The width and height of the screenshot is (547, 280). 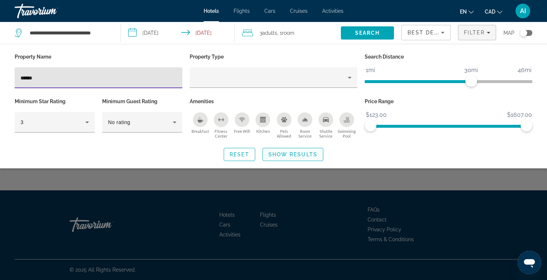 What do you see at coordinates (524, 33) in the screenshot?
I see `button: Toggle map` at bounding box center [524, 33].